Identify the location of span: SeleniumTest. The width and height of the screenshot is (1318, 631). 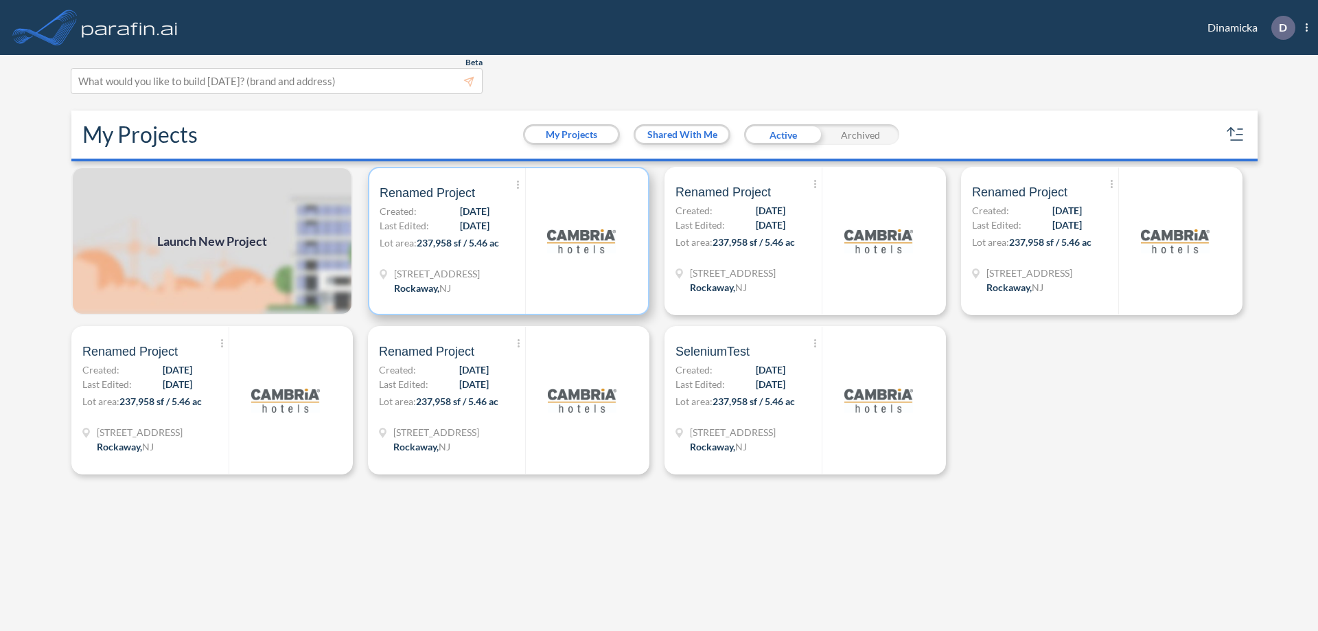
(713, 351).